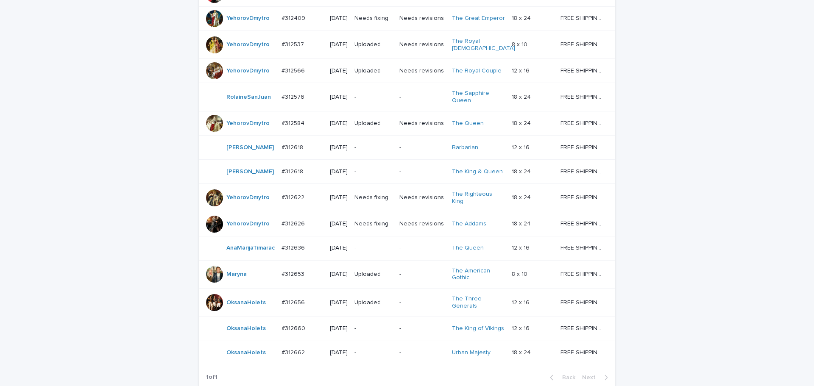 Image resolution: width=814 pixels, height=386 pixels. I want to click on p: #312576, so click(294, 96).